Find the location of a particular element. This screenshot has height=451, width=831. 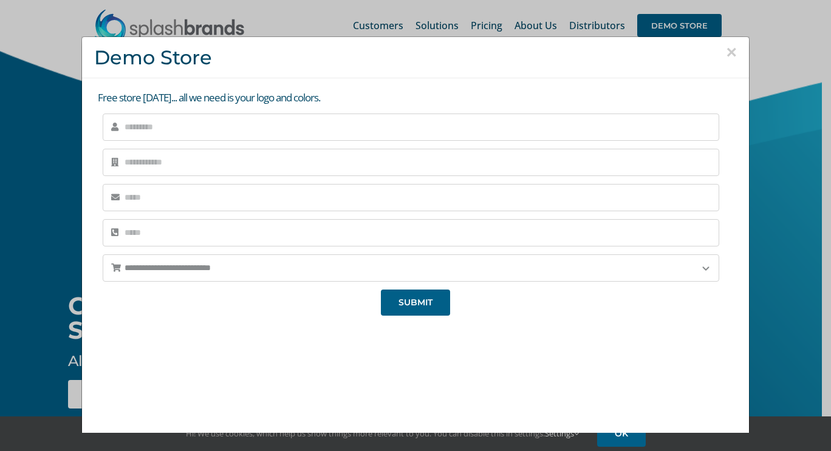

button: SUBMIT is located at coordinates (416, 303).